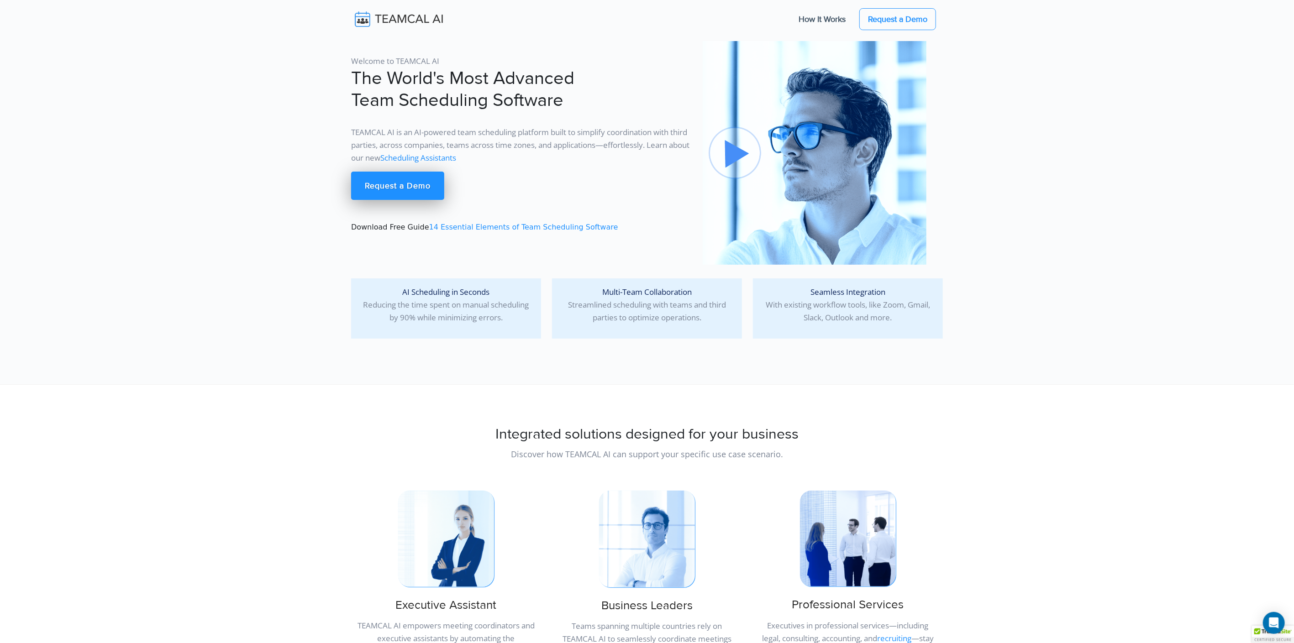 The width and height of the screenshot is (1294, 643). I want to click on div: Download Free Guide, so click(522, 153).